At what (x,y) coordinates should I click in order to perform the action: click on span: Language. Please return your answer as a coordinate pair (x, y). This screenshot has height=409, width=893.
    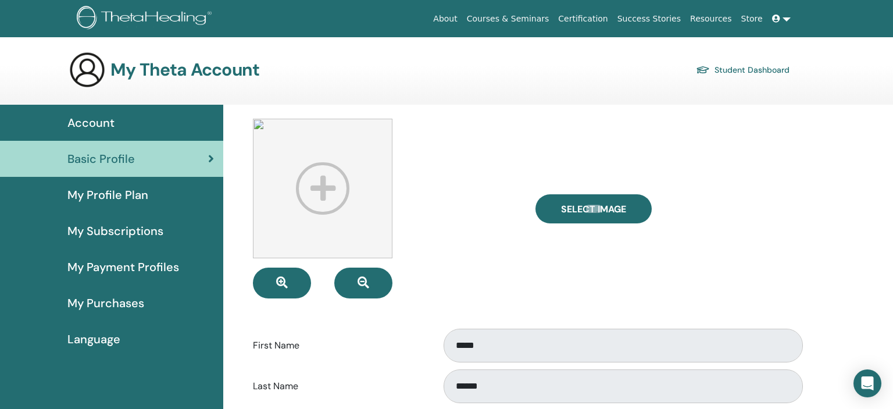
    Looking at the image, I should click on (94, 339).